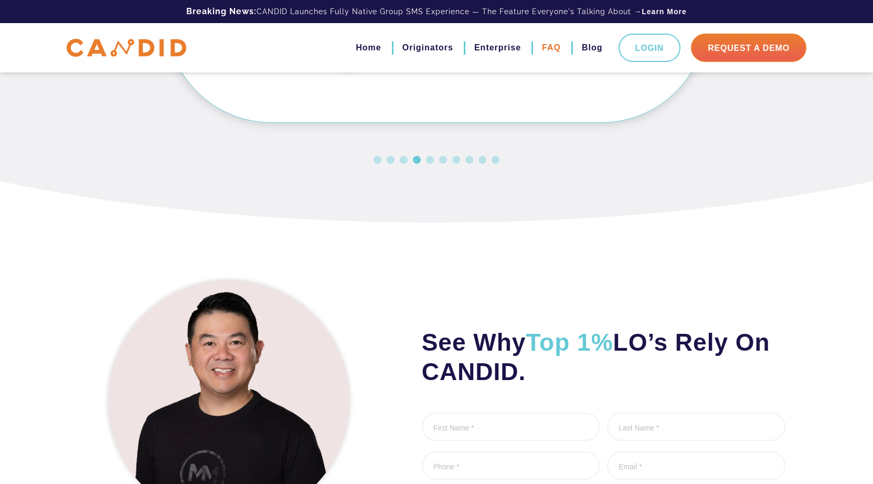  What do you see at coordinates (469, 159) in the screenshot?
I see `button: 8 of 10` at bounding box center [469, 159].